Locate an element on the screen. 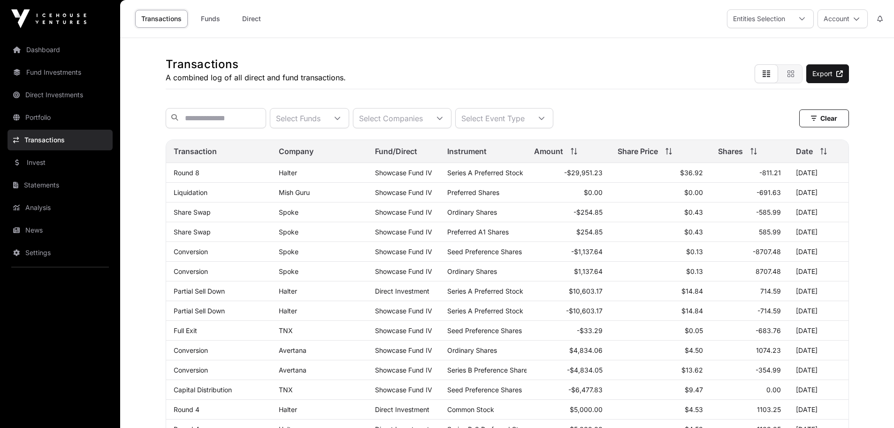  div: Select Event Type is located at coordinates (493, 118).